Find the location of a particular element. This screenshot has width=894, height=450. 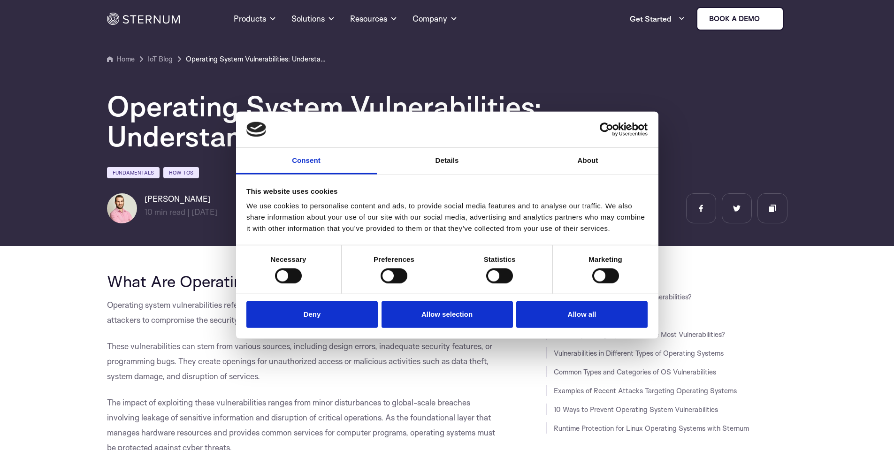

span: min read | is located at coordinates (167, 212).